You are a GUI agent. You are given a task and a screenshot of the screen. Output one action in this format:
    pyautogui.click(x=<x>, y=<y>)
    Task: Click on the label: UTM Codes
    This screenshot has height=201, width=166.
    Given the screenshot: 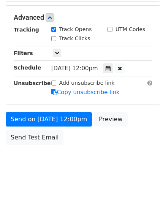 What is the action you would take?
    pyautogui.click(x=130, y=29)
    